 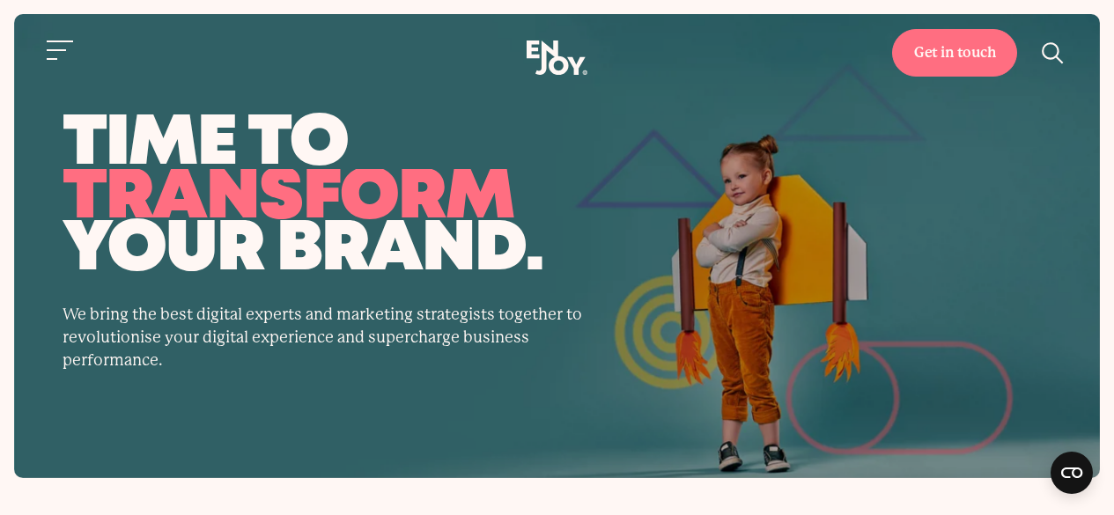 What do you see at coordinates (1071, 473) in the screenshot?
I see `button: Open CMP widget` at bounding box center [1071, 473].